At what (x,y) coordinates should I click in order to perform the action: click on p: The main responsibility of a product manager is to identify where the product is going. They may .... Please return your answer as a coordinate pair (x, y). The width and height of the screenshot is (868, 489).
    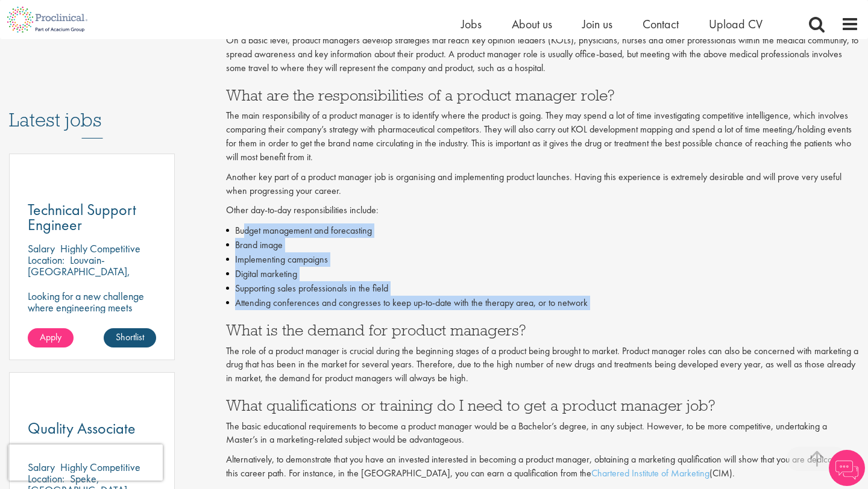
    Looking at the image, I should click on (542, 136).